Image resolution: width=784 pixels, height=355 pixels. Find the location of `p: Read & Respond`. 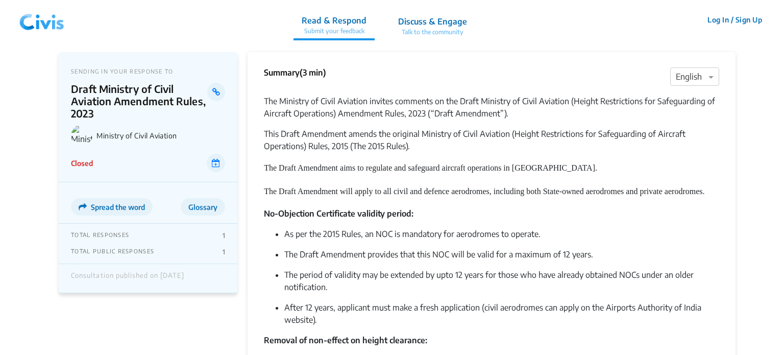

p: Read & Respond is located at coordinates (334, 20).